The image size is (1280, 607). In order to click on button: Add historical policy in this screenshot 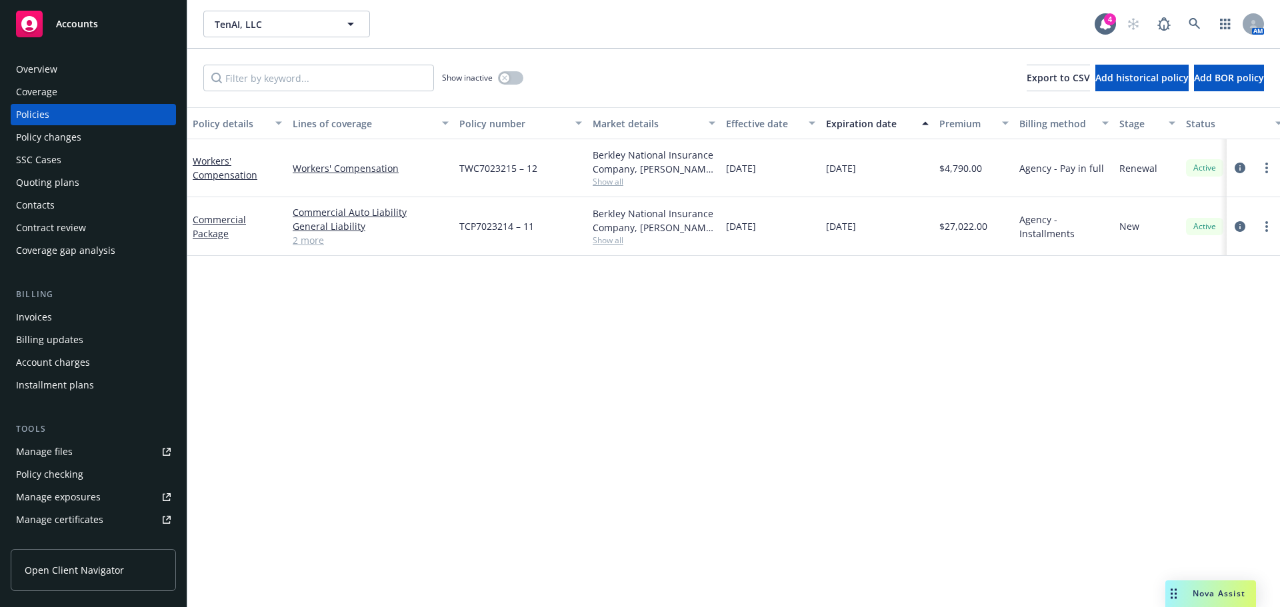, I will do `click(1142, 78)`.